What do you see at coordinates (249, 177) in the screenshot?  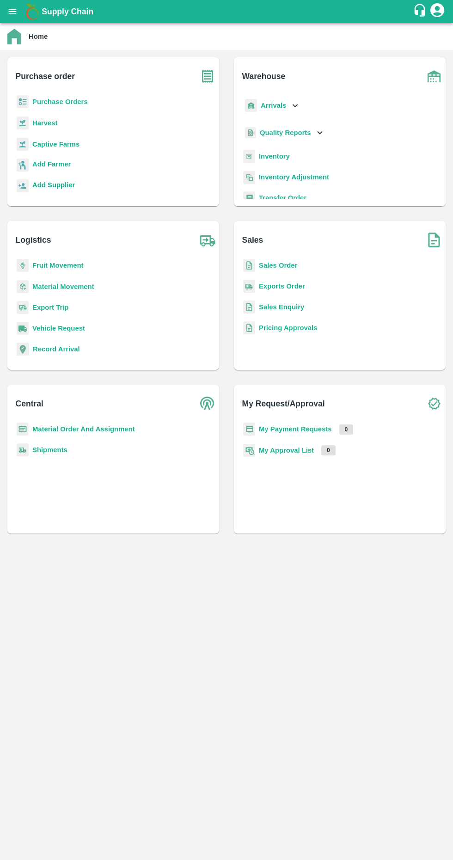 I see `img: inventory` at bounding box center [249, 177].